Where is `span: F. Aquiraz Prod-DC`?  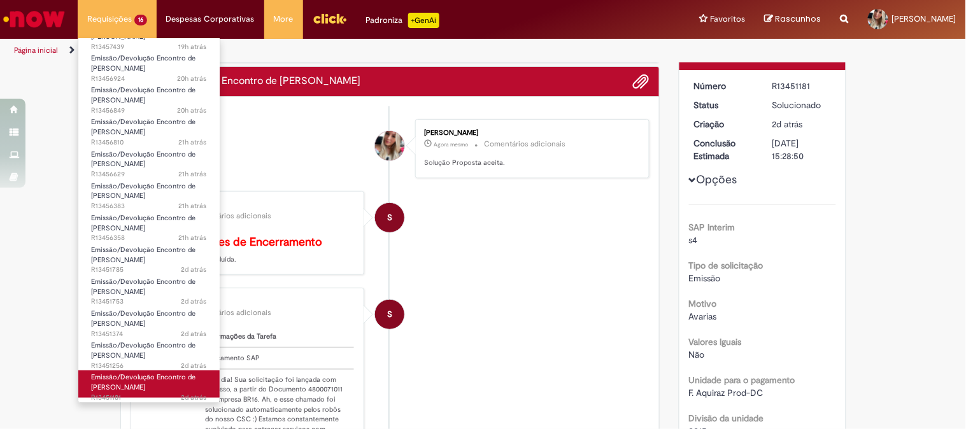
span: F. Aquiraz Prod-DC is located at coordinates (726, 393).